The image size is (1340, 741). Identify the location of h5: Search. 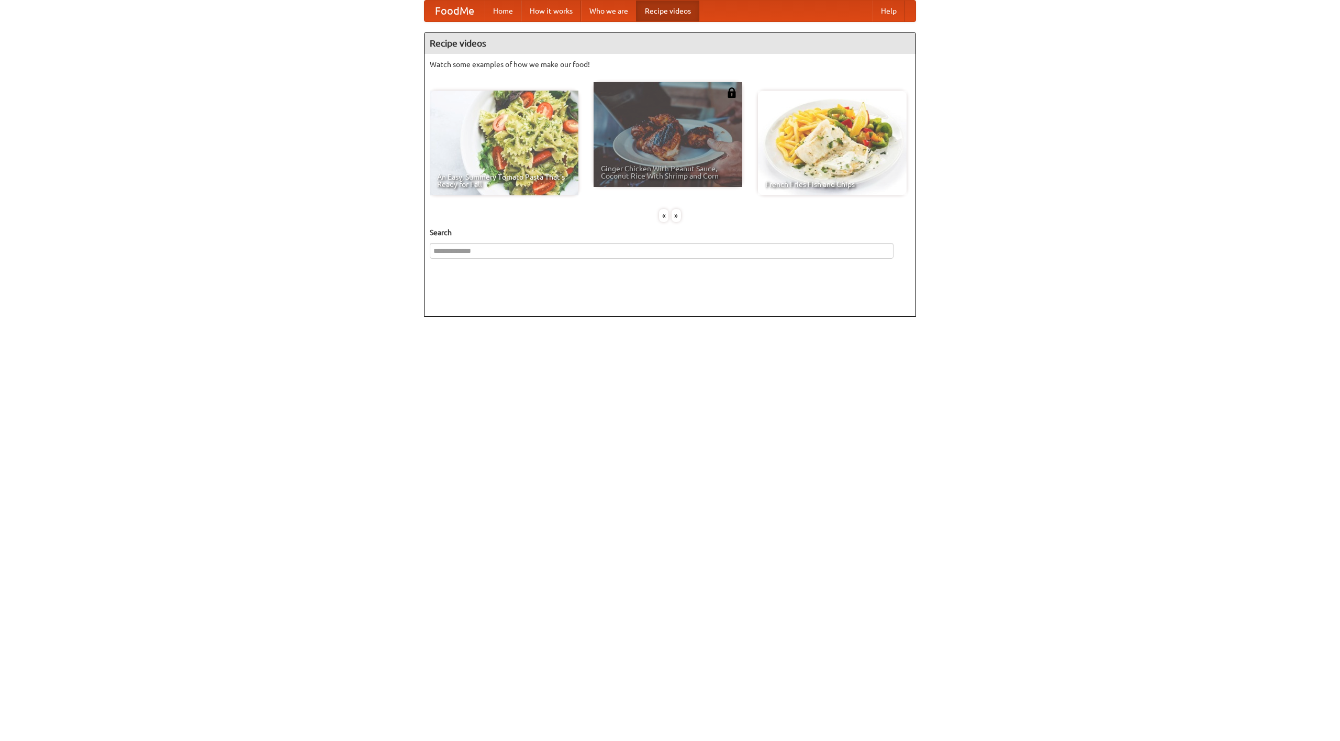
(670, 232).